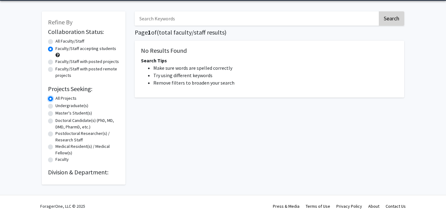  Describe the element at coordinates (317, 207) in the screenshot. I see `a: Terms of Use` at that location.